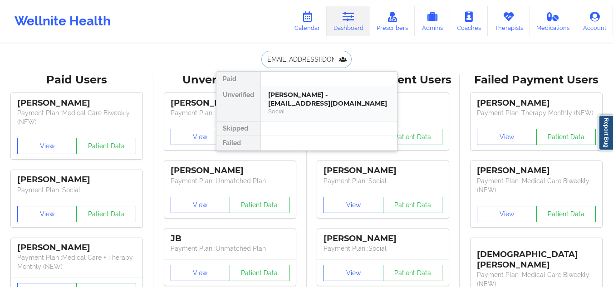  Describe the element at coordinates (77, 80) in the screenshot. I see `div: Paid Users` at that location.